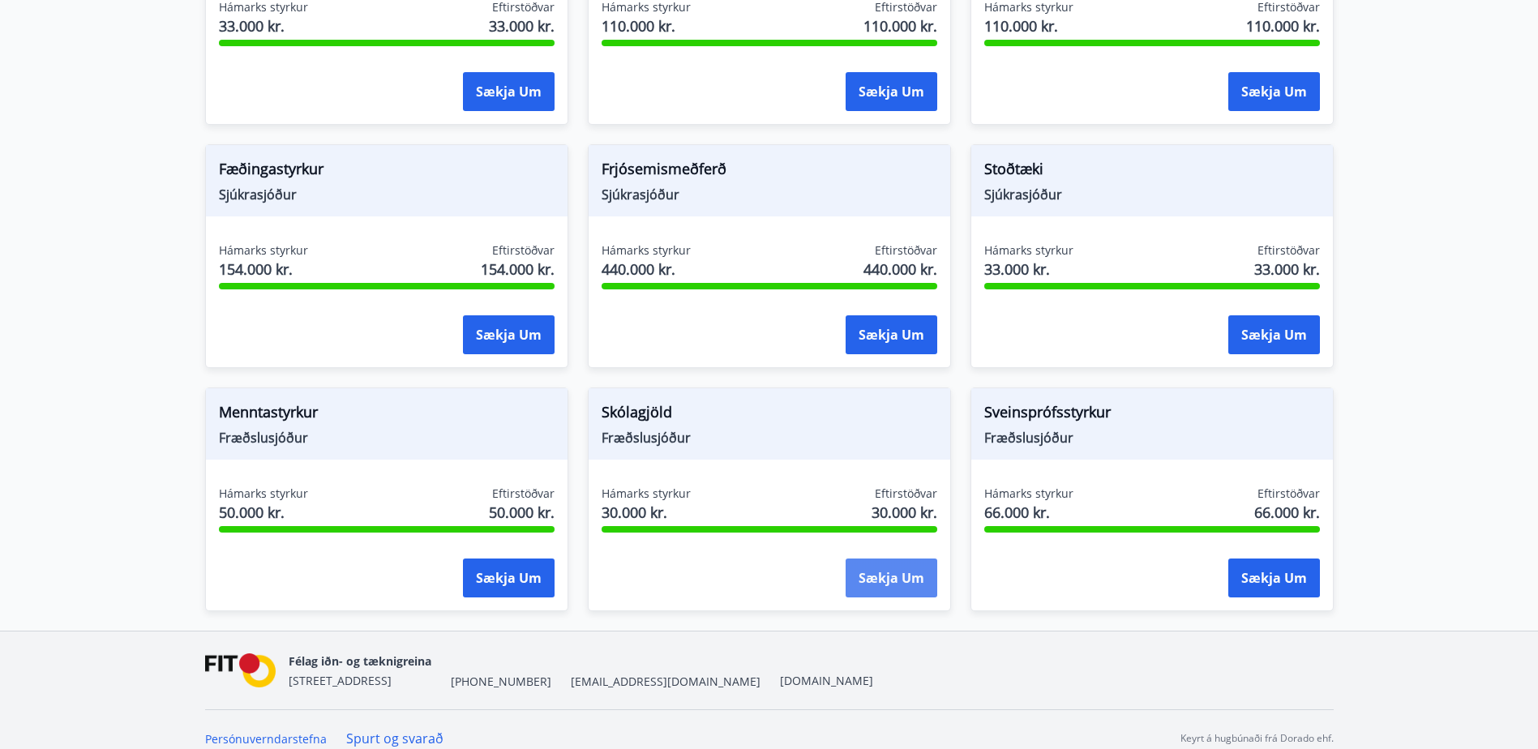 The image size is (1538, 749). Describe the element at coordinates (1256, 738) in the screenshot. I see `p: Keyrt á hugbúnaði frá Dorado ehf.` at that location.